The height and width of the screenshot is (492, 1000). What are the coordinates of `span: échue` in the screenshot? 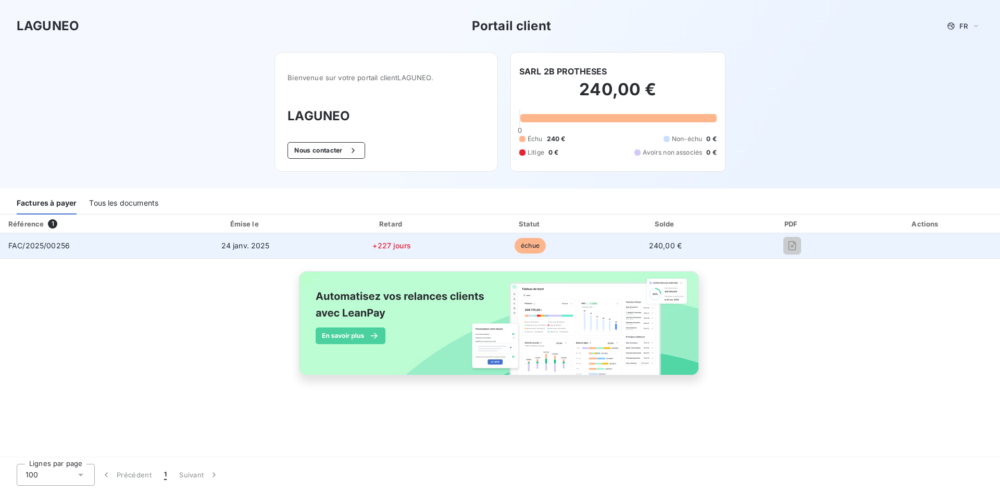 It's located at (530, 246).